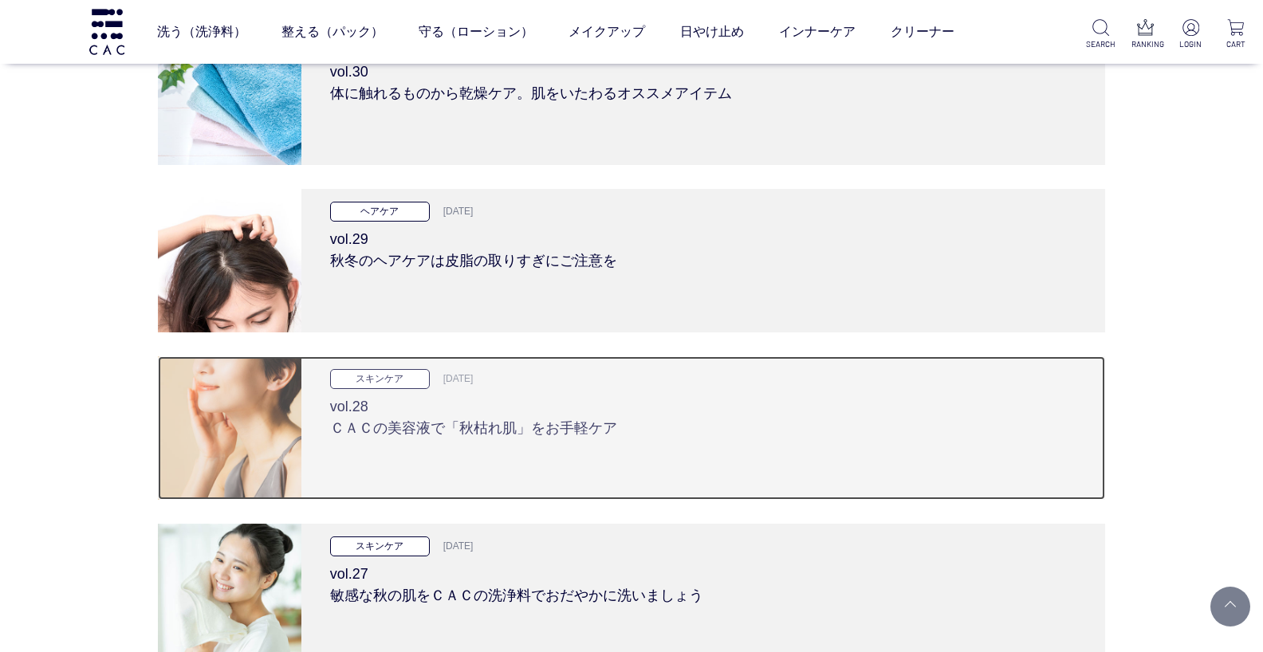  What do you see at coordinates (1236, 34) in the screenshot?
I see `a: CART` at bounding box center [1236, 34].